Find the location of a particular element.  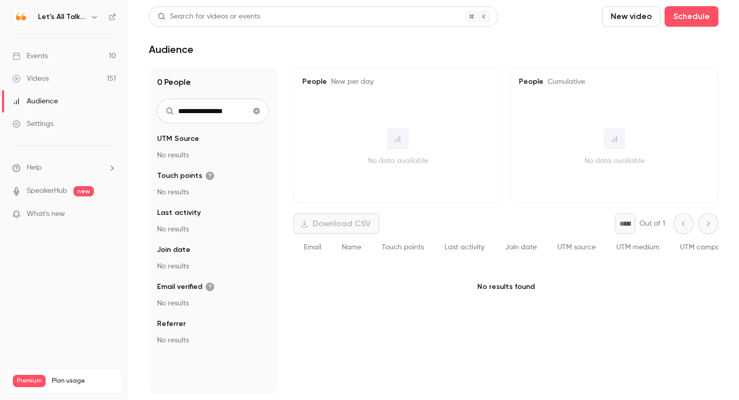

span: Email verified is located at coordinates (186, 287).